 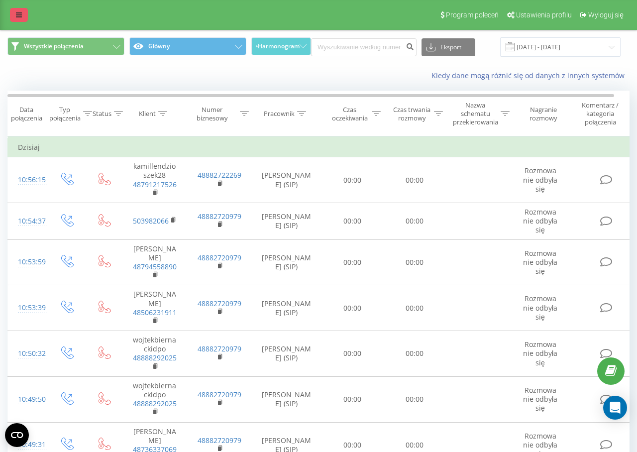 What do you see at coordinates (212, 114) in the screenshot?
I see `div: Numer biznesowy` at bounding box center [212, 114].